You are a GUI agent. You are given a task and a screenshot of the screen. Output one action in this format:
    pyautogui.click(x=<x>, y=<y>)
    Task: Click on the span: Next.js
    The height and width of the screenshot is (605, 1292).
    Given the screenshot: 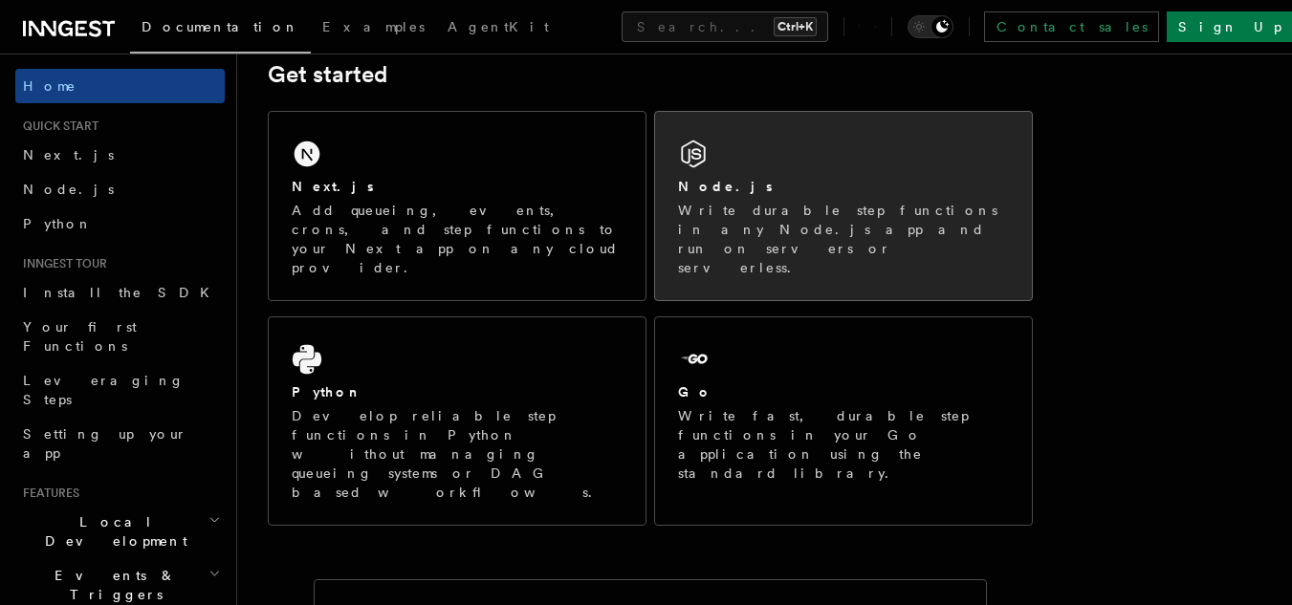 What is the action you would take?
    pyautogui.click(x=68, y=155)
    